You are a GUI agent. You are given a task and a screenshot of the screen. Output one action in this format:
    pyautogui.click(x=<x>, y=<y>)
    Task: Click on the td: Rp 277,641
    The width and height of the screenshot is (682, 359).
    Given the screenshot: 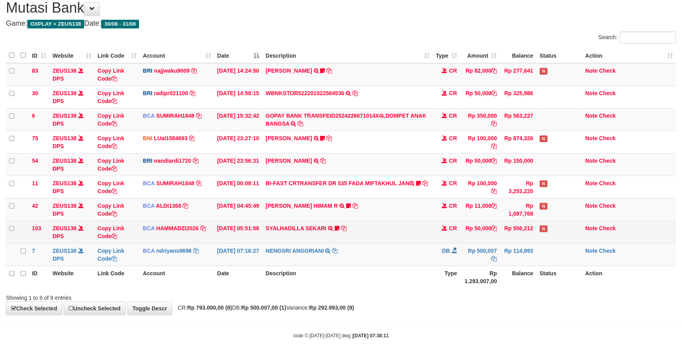 What is the action you would take?
    pyautogui.click(x=519, y=75)
    